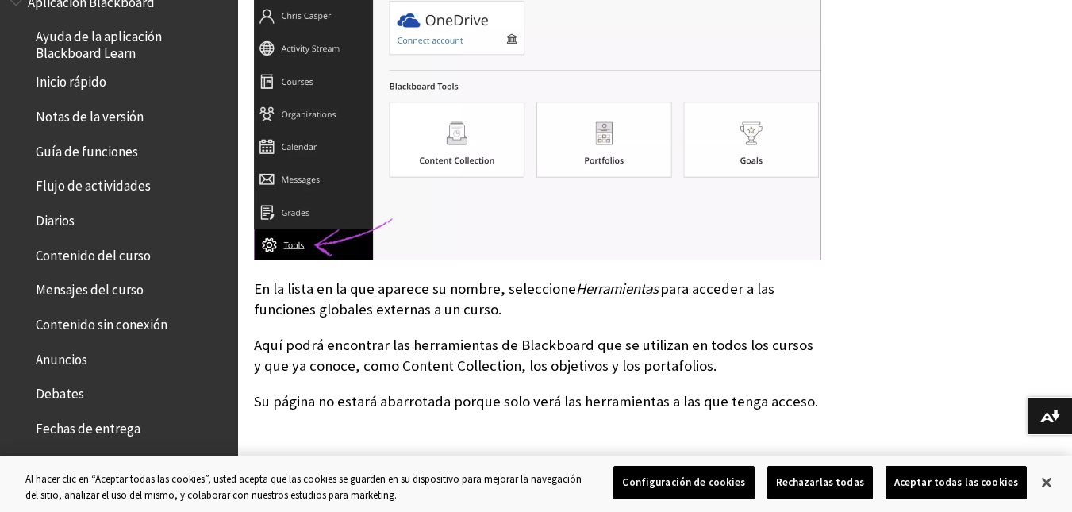 Image resolution: width=1072 pixels, height=512 pixels. Describe the element at coordinates (537, 299) in the screenshot. I see `p: En la lista en la que aparece su nombre, seleccione para acceder a las funciones globales externa...` at that location.